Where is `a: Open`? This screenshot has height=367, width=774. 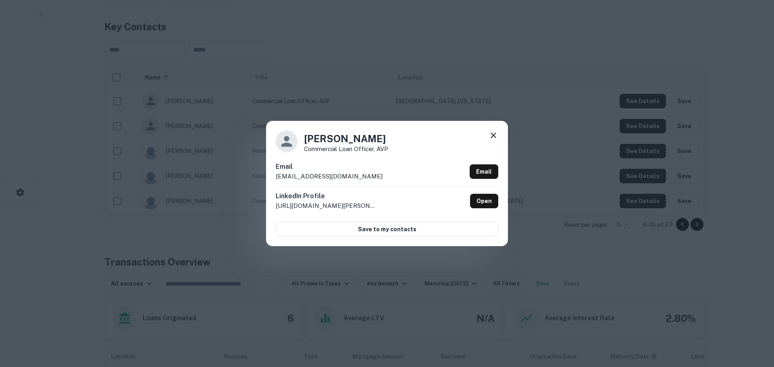 a: Open is located at coordinates (484, 201).